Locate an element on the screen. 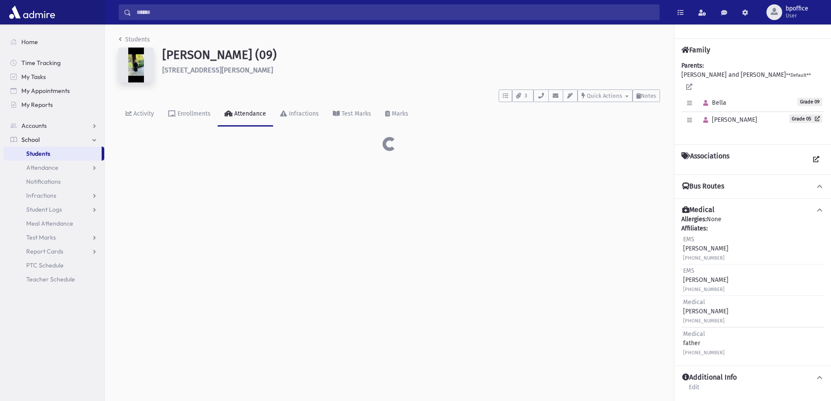 The width and height of the screenshot is (831, 401). a: View all Associations is located at coordinates (816, 160).